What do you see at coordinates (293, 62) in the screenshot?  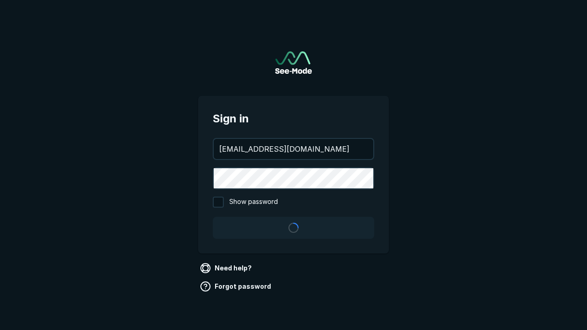 I see `a: Go to sign in` at bounding box center [293, 62].